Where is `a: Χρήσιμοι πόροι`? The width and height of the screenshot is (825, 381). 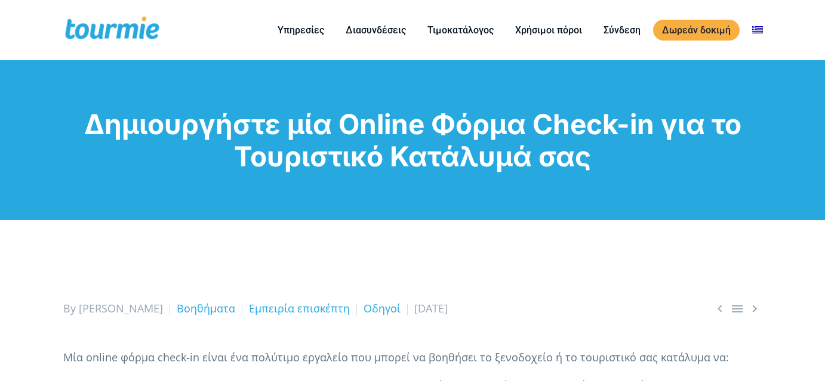 a: Χρήσιμοι πόροι is located at coordinates (549, 30).